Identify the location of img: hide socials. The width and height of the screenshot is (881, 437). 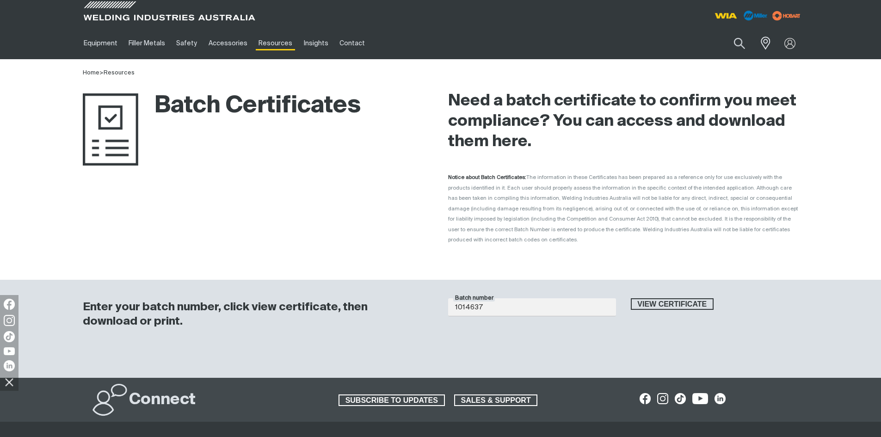
(9, 382).